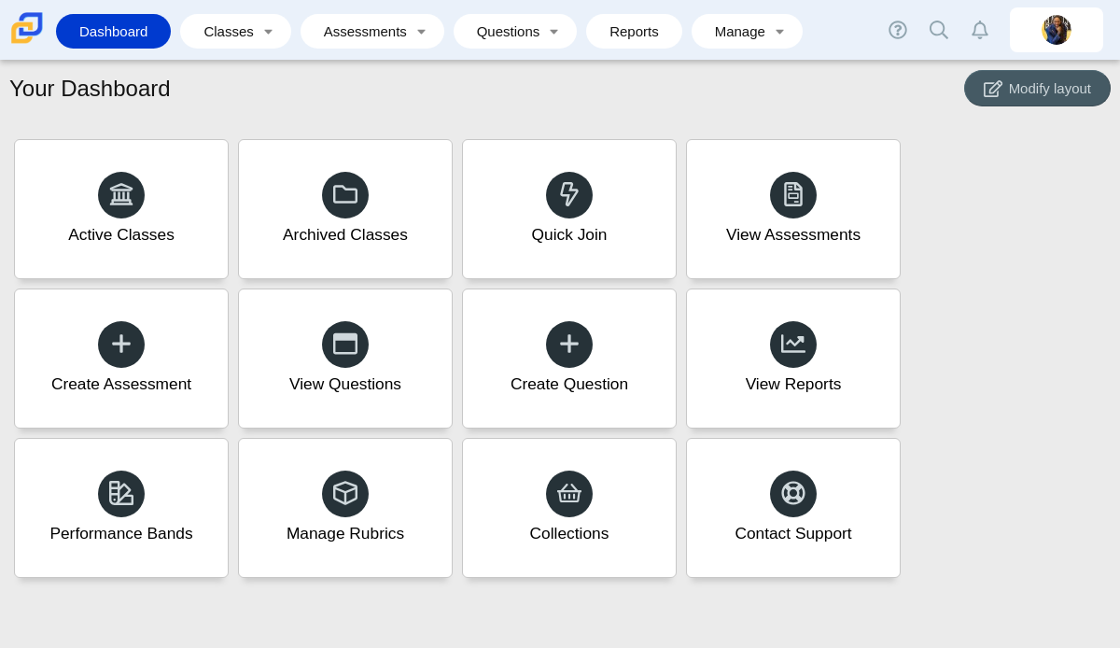  What do you see at coordinates (569, 508) in the screenshot?
I see `a: Collections` at bounding box center [569, 508].